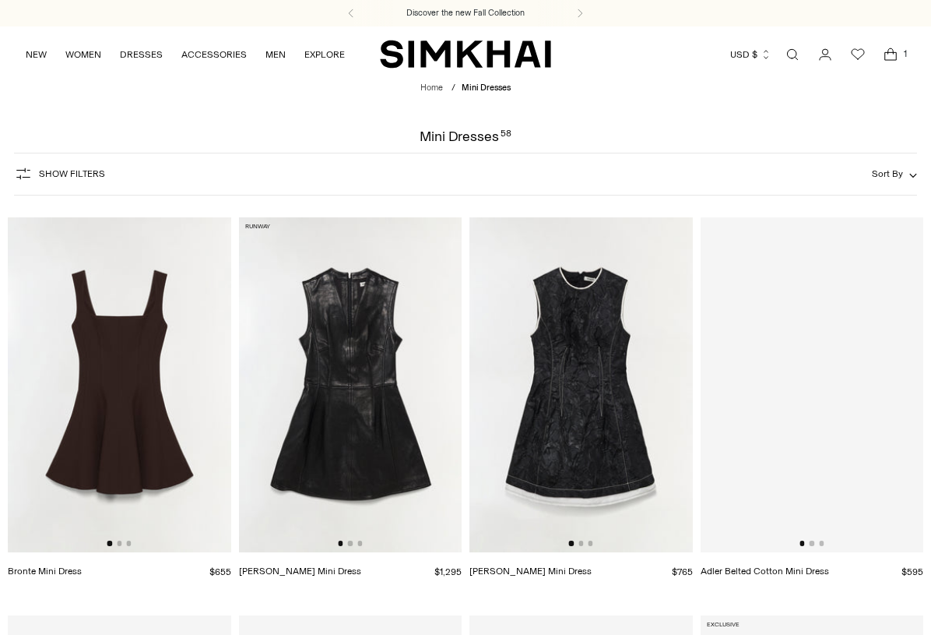 The image size is (931, 635). What do you see at coordinates (858, 55) in the screenshot?
I see `a: Wishlist` at bounding box center [858, 55].